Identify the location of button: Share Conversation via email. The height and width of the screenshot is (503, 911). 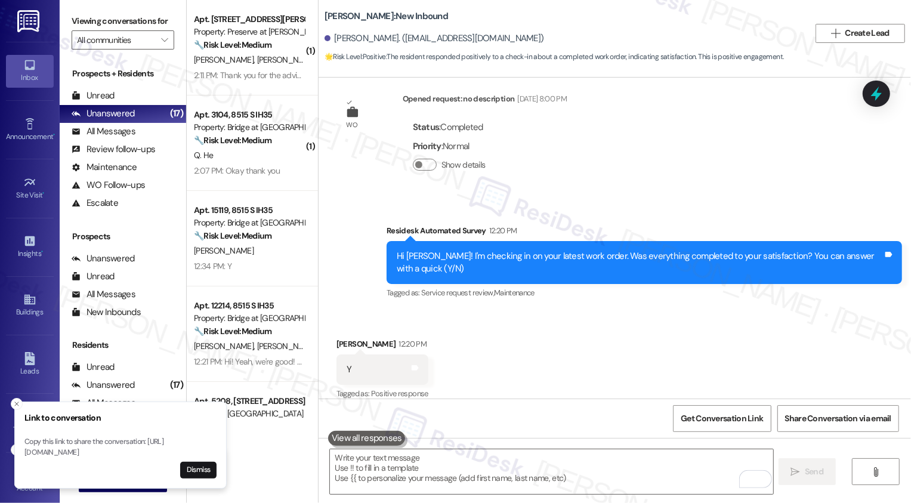
(838, 418).